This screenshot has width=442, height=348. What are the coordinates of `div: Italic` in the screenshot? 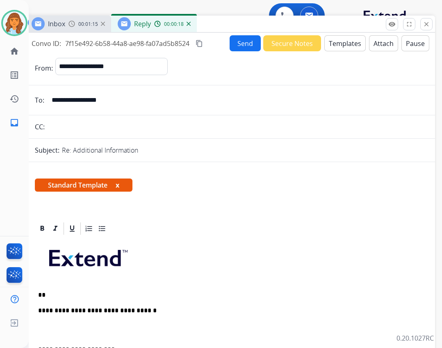 It's located at (55, 229).